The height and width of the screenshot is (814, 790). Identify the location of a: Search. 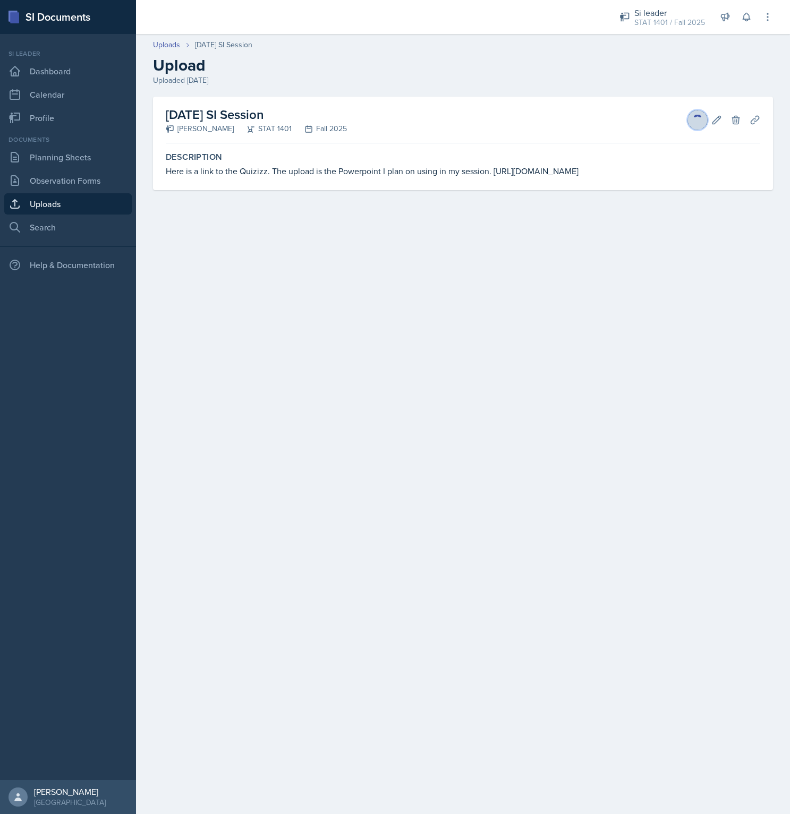
(68, 227).